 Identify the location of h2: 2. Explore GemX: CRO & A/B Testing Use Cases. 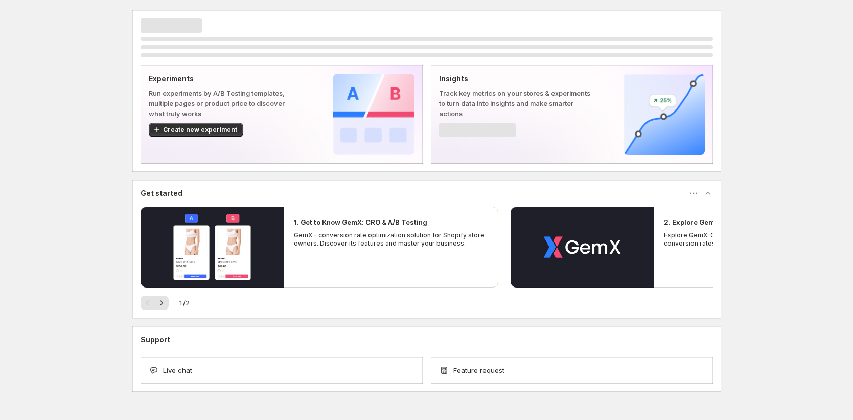
(743, 222).